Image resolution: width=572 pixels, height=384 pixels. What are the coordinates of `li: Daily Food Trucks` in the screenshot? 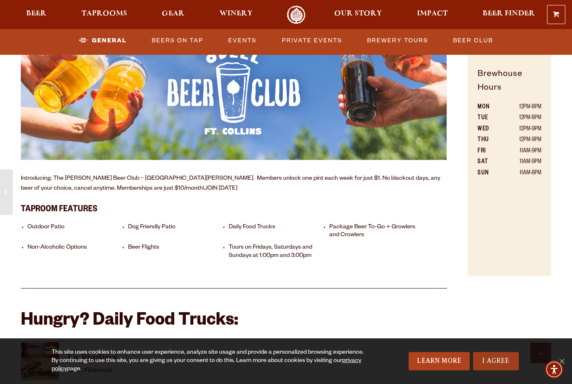 It's located at (277, 232).